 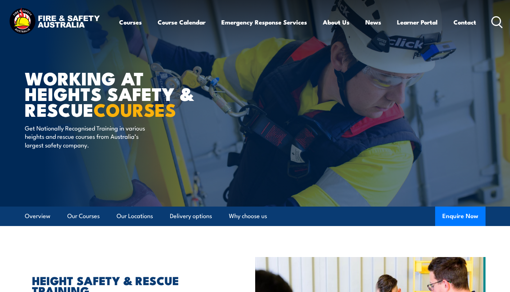 I want to click on h1: WORKING AT HEIGHTS SAFETY & RESCUE, so click(x=114, y=93).